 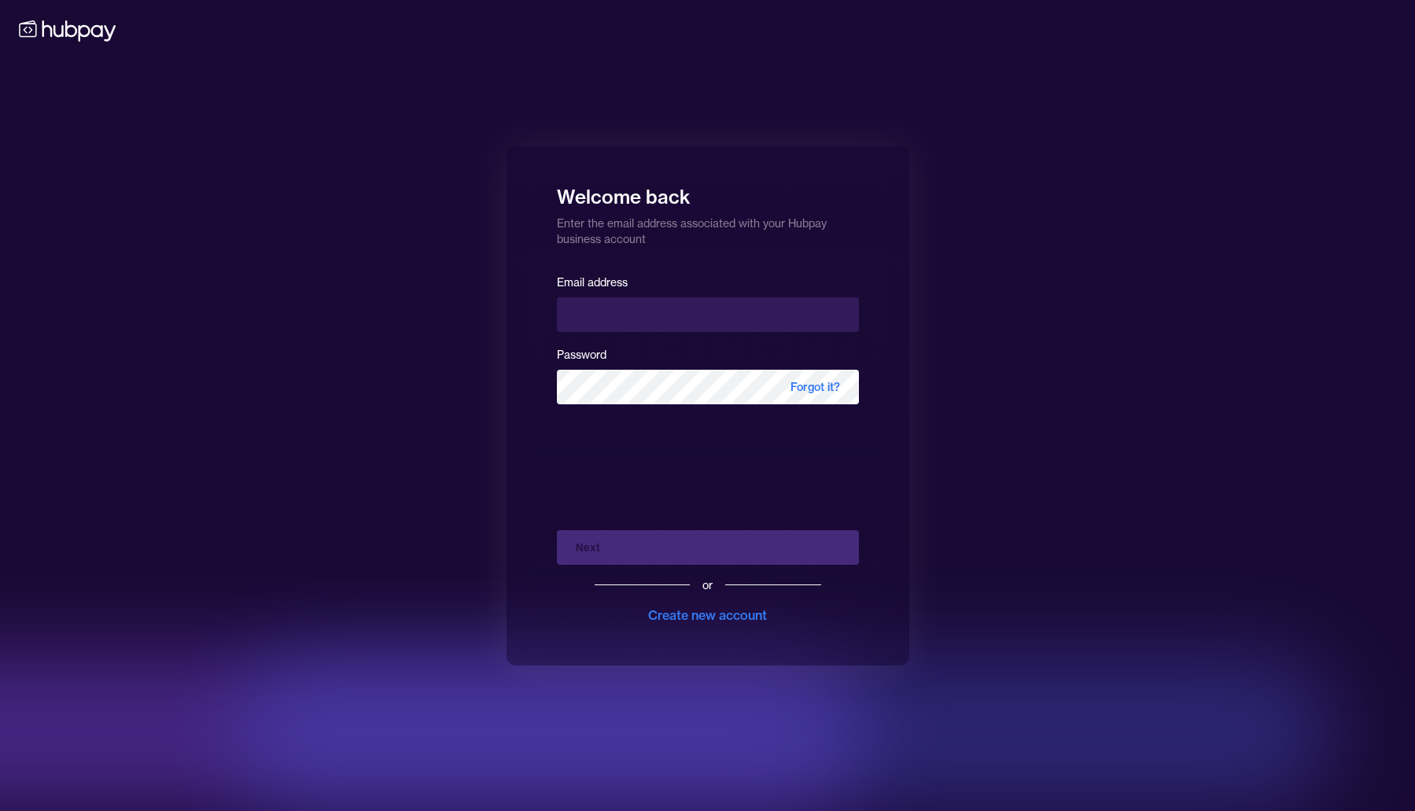 What do you see at coordinates (815, 387) in the screenshot?
I see `span: Forgot it?` at bounding box center [815, 387].